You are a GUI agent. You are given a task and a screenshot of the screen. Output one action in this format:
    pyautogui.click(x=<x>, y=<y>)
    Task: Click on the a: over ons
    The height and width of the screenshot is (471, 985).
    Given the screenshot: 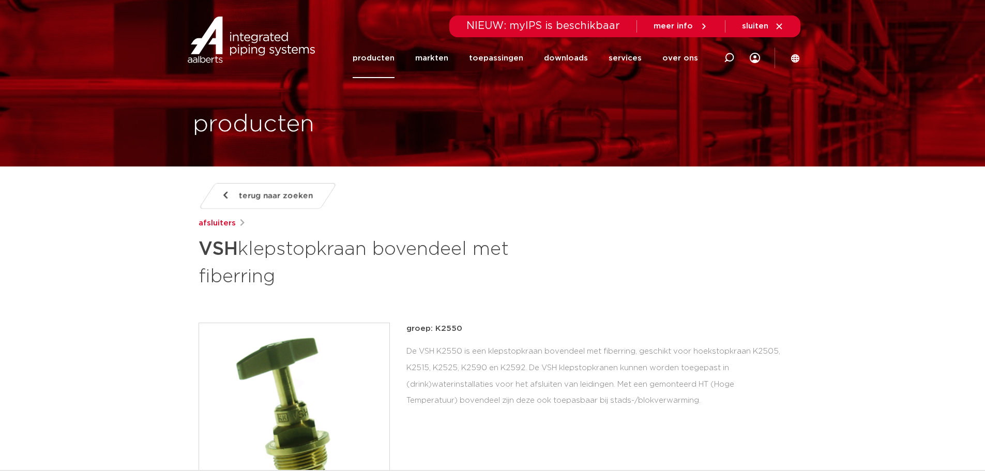 What is the action you would take?
    pyautogui.click(x=680, y=58)
    